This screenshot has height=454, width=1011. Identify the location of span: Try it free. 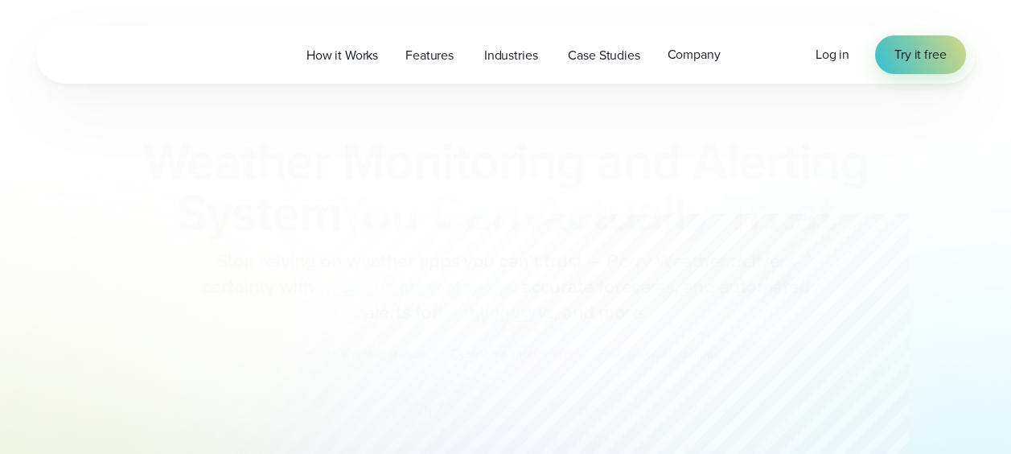
(920, 55).